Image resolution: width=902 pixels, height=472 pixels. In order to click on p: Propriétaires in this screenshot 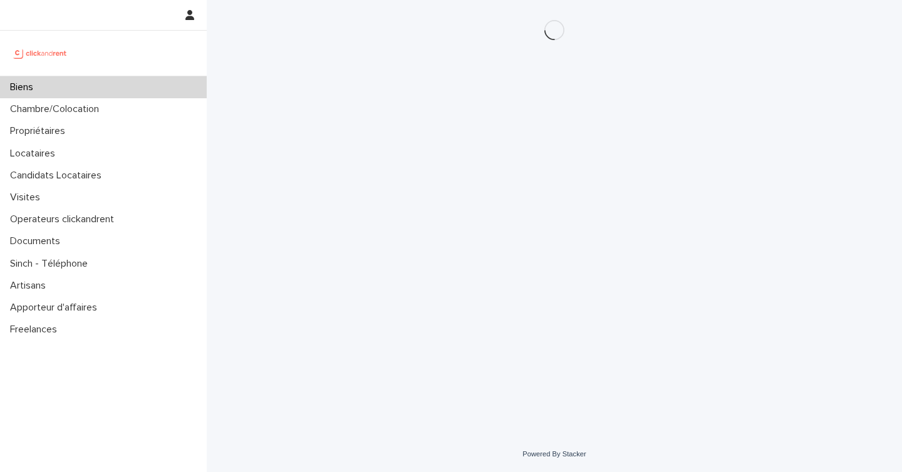, I will do `click(40, 131)`.